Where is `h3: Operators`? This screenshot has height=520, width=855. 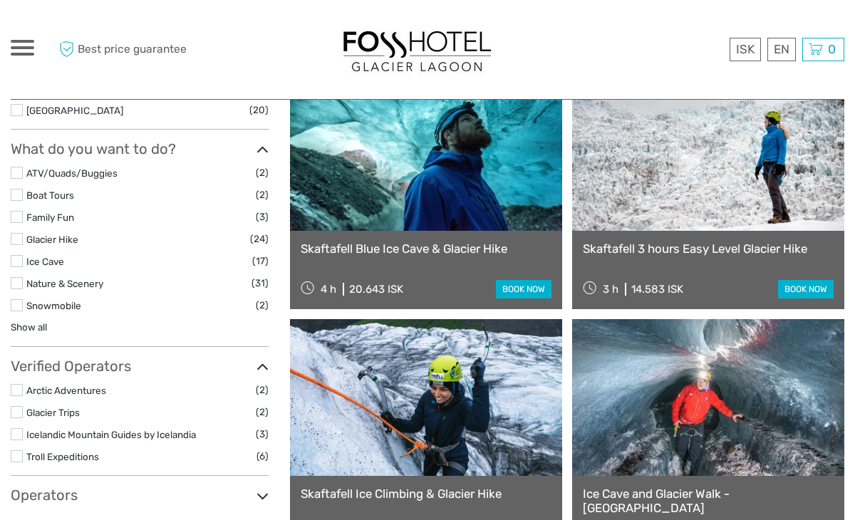
h3: Operators is located at coordinates (140, 495).